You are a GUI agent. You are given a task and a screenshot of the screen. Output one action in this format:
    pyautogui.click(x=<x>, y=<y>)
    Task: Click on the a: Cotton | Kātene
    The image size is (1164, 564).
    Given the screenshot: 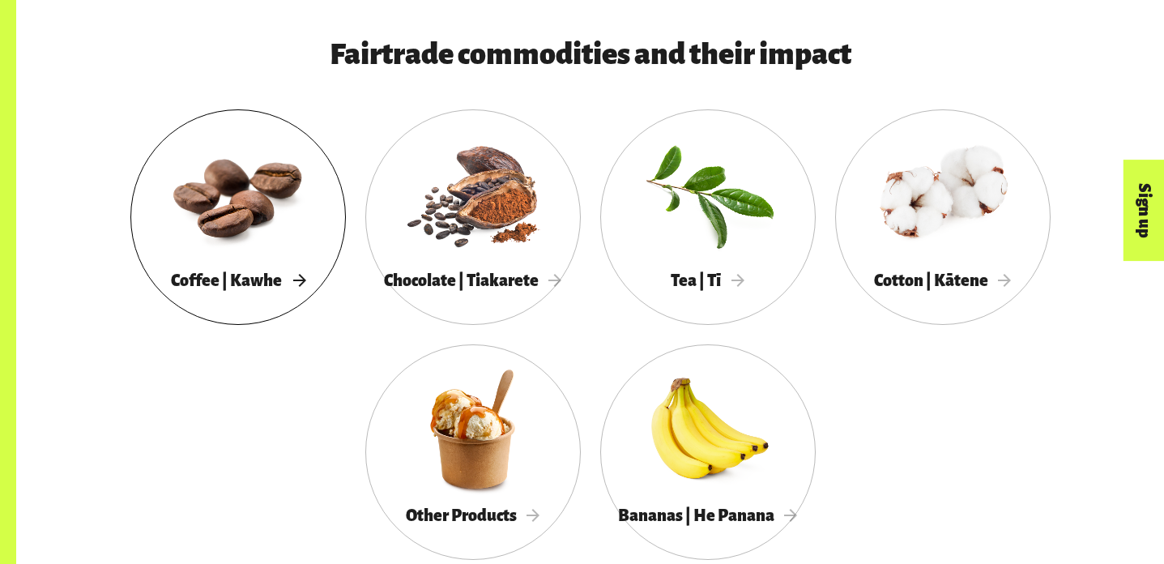 What is the action you would take?
    pyautogui.click(x=943, y=217)
    